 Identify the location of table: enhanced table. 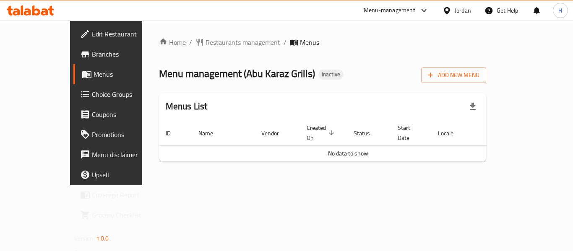
(348, 141).